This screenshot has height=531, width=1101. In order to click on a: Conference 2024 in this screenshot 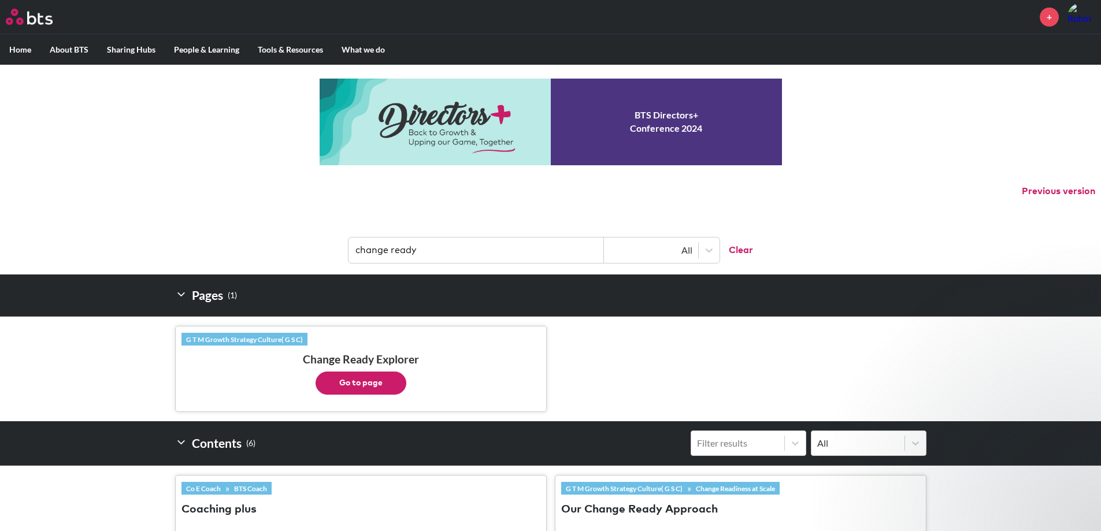, I will do `click(551, 122)`.